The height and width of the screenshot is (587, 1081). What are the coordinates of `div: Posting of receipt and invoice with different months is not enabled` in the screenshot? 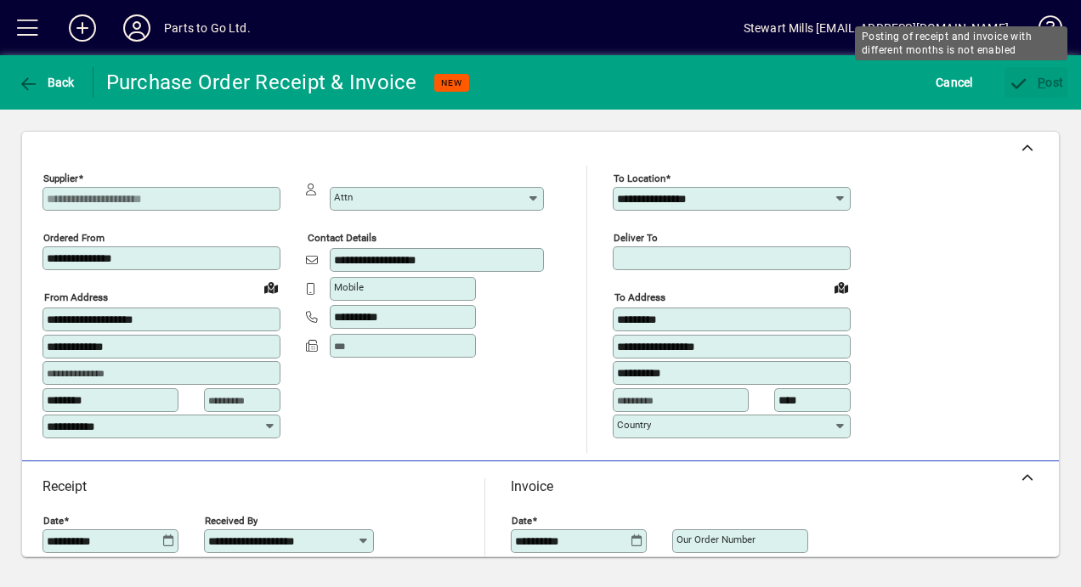 It's located at (961, 43).